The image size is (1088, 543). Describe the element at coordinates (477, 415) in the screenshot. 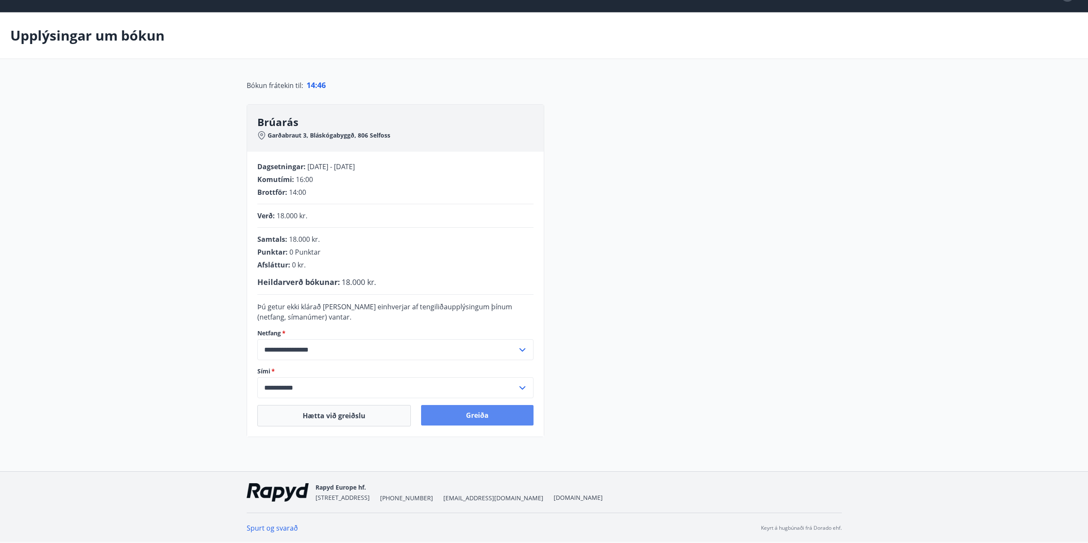

I see `button: Greiða` at that location.